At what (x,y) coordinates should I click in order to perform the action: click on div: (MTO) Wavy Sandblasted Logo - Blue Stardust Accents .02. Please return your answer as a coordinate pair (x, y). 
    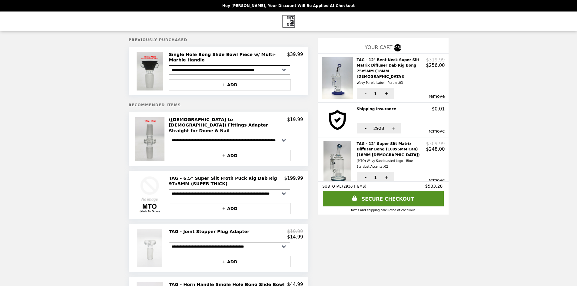
    Looking at the image, I should click on (390, 164).